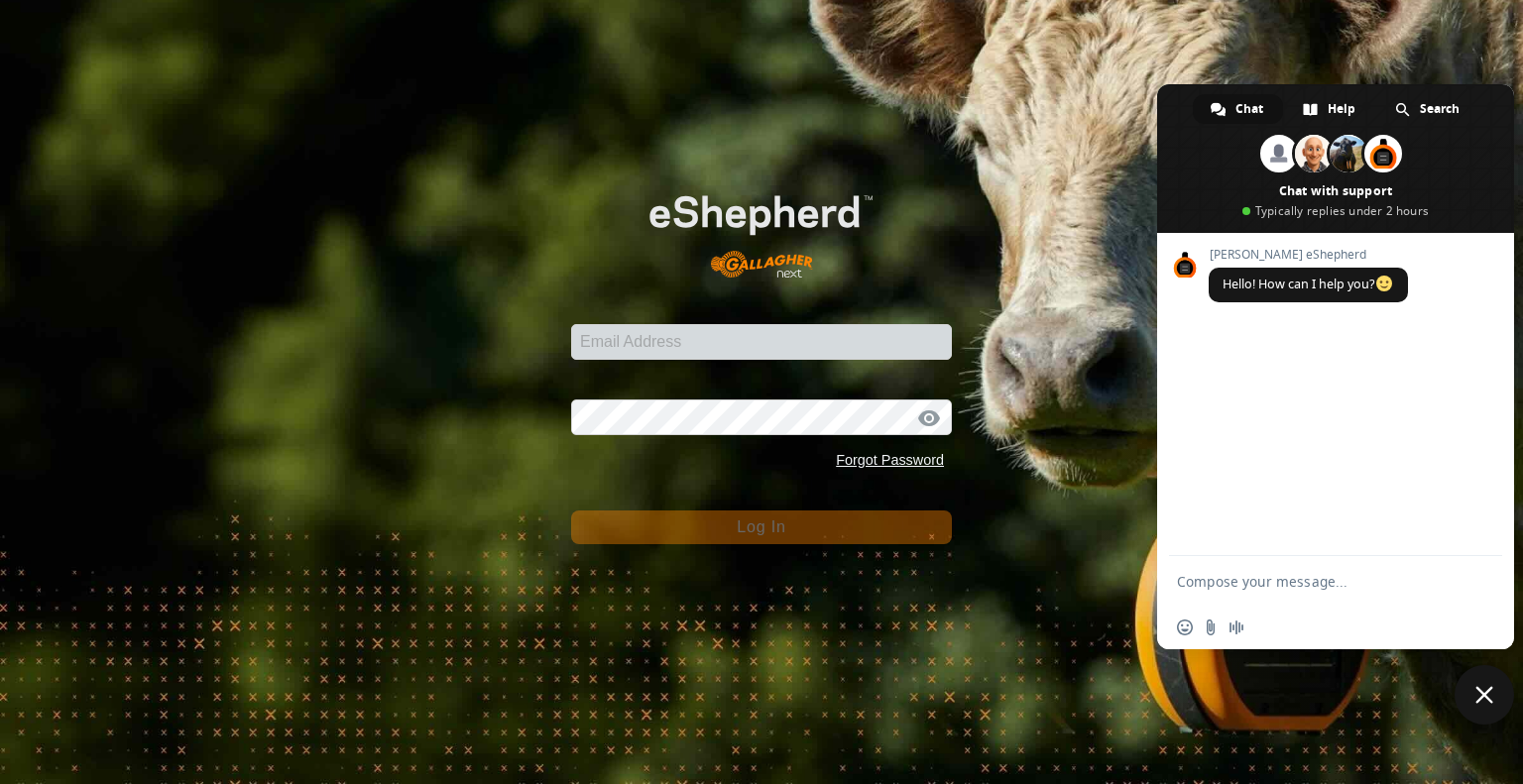 The height and width of the screenshot is (784, 1523). Describe the element at coordinates (1237, 628) in the screenshot. I see `span: Audio message` at that location.